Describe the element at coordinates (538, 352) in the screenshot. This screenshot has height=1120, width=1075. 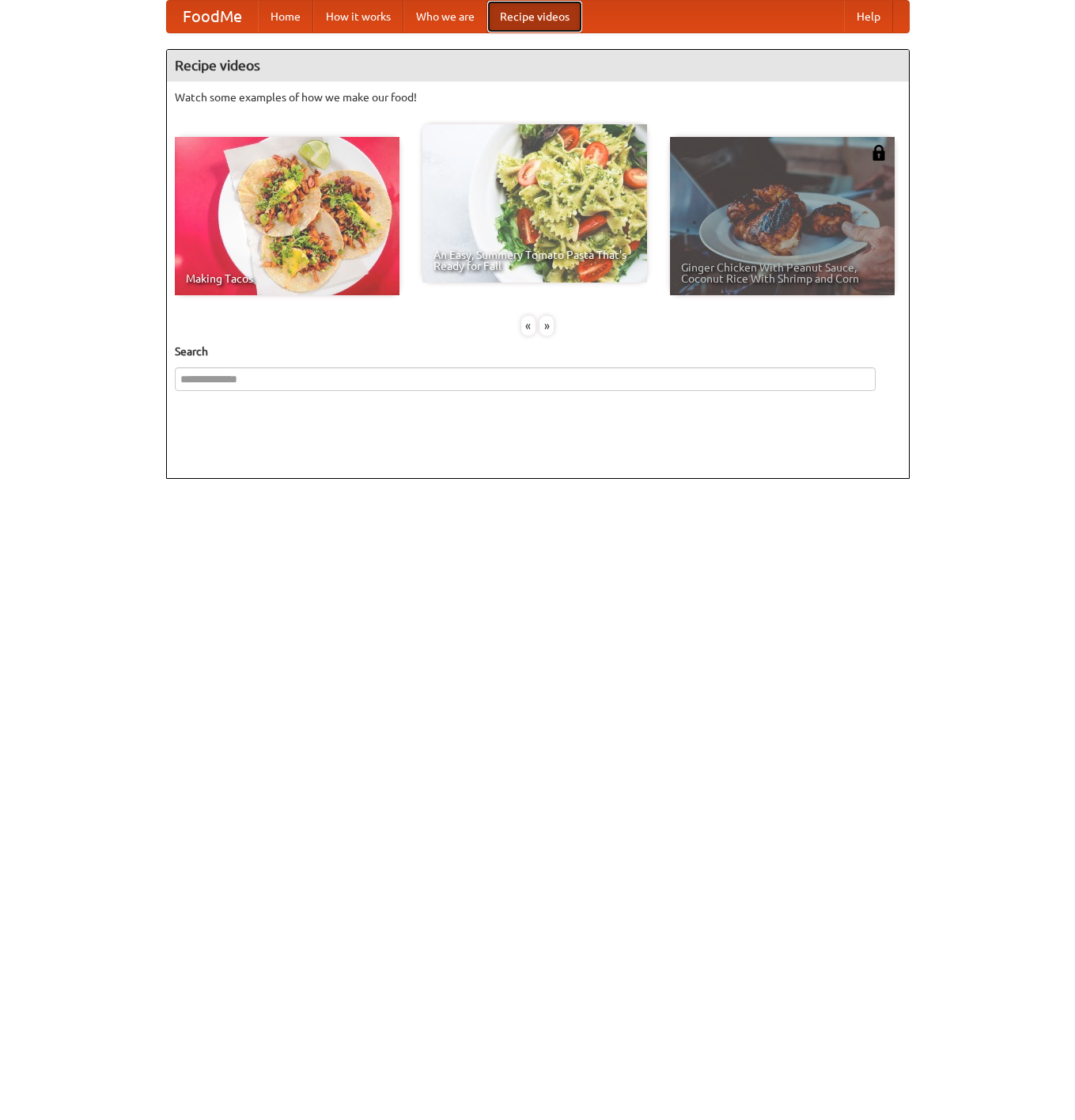
I see `h5: Search` at that location.